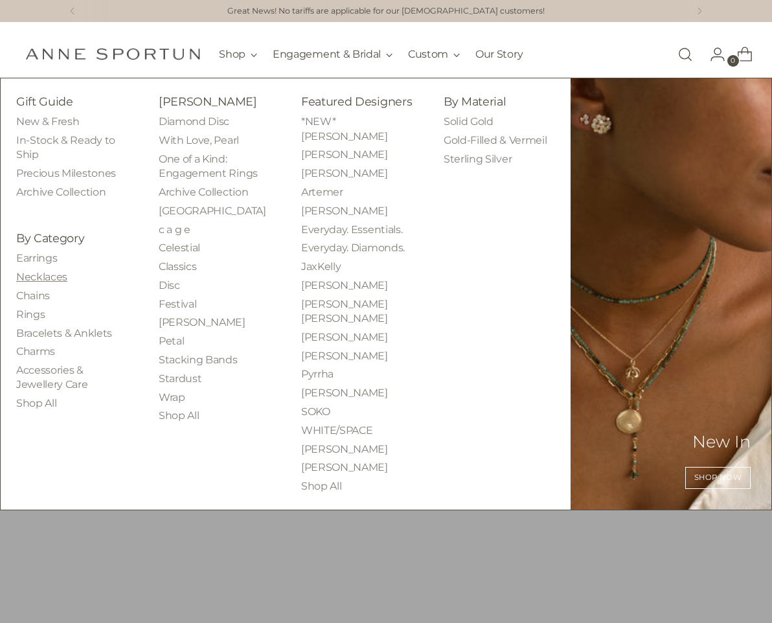 The image size is (772, 623). I want to click on a: Anne Sportun Fine Jewellery, so click(113, 54).